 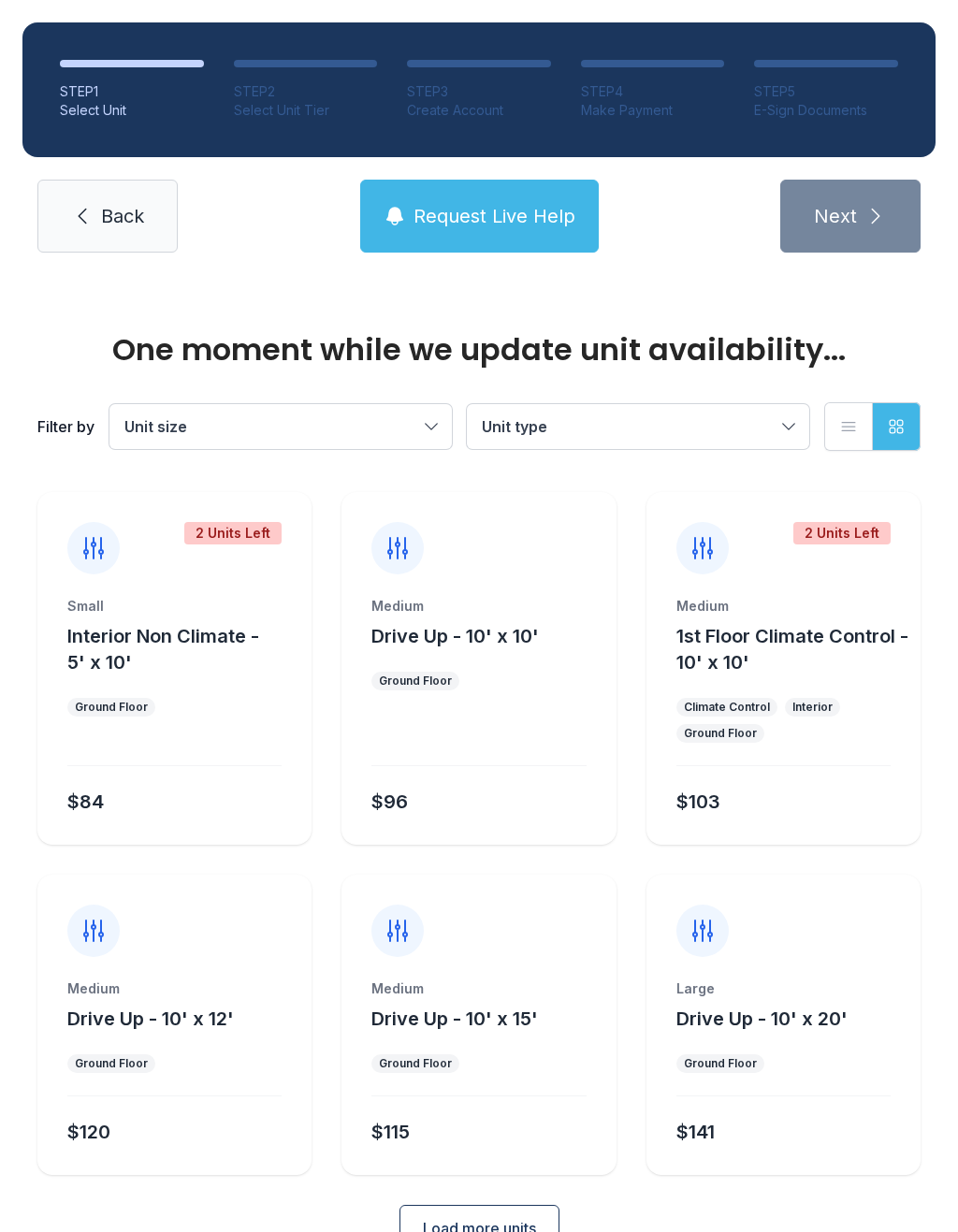 I want to click on span: Back, so click(x=123, y=216).